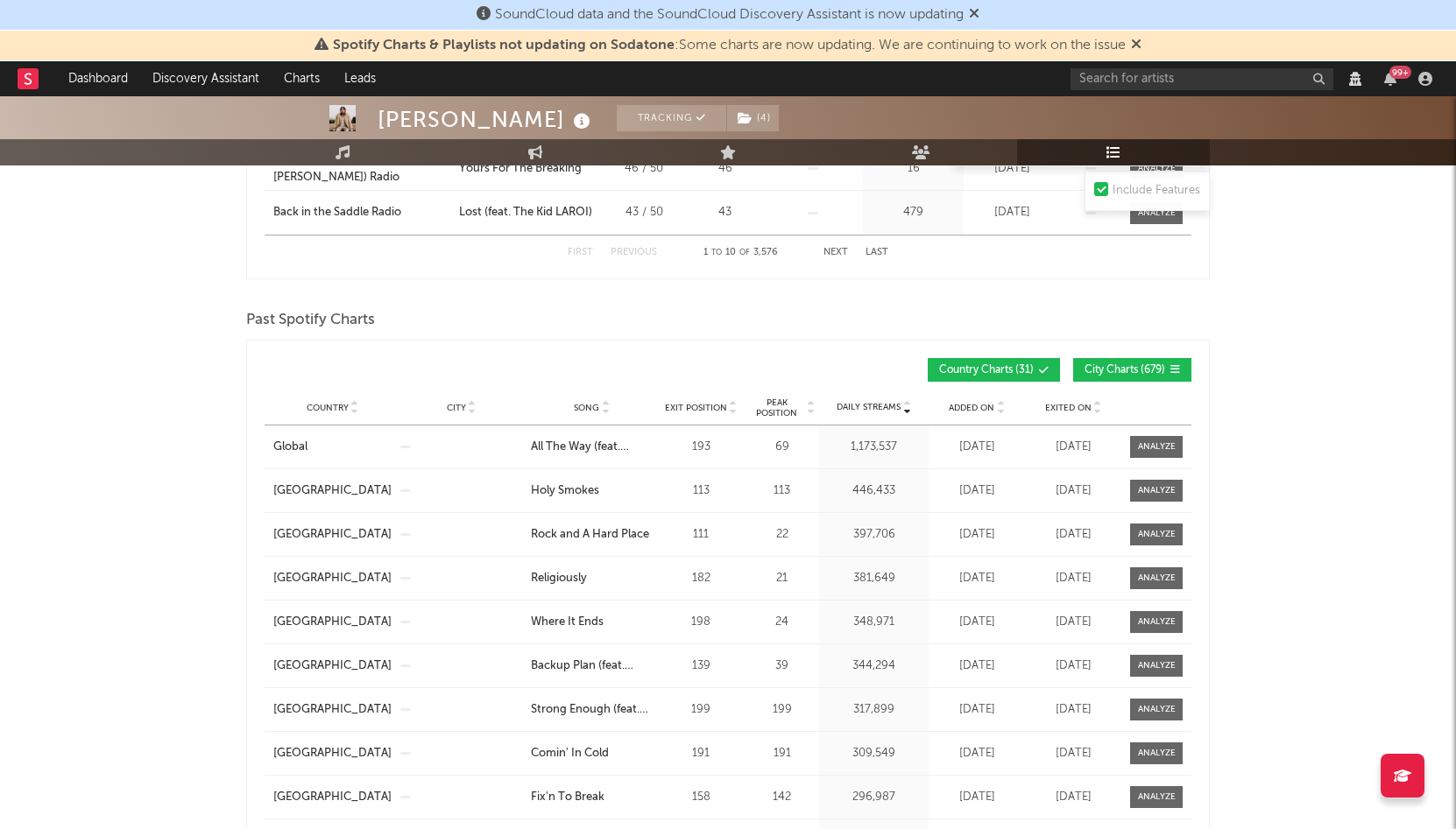 The image size is (1456, 829). Describe the element at coordinates (310, 320) in the screenshot. I see `span: Past Spotify Charts` at that location.